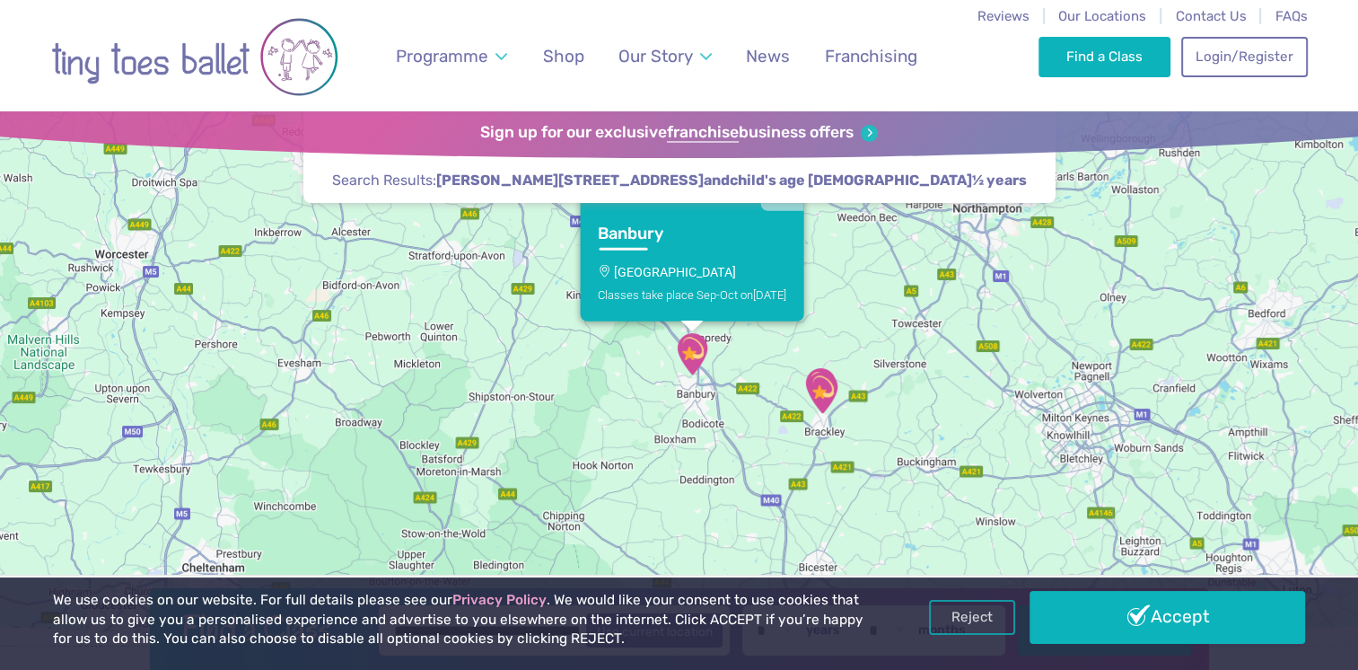 Image resolution: width=1358 pixels, height=670 pixels. What do you see at coordinates (822, 392) in the screenshot?
I see `div: The Radstone Primary School` at bounding box center [822, 392].